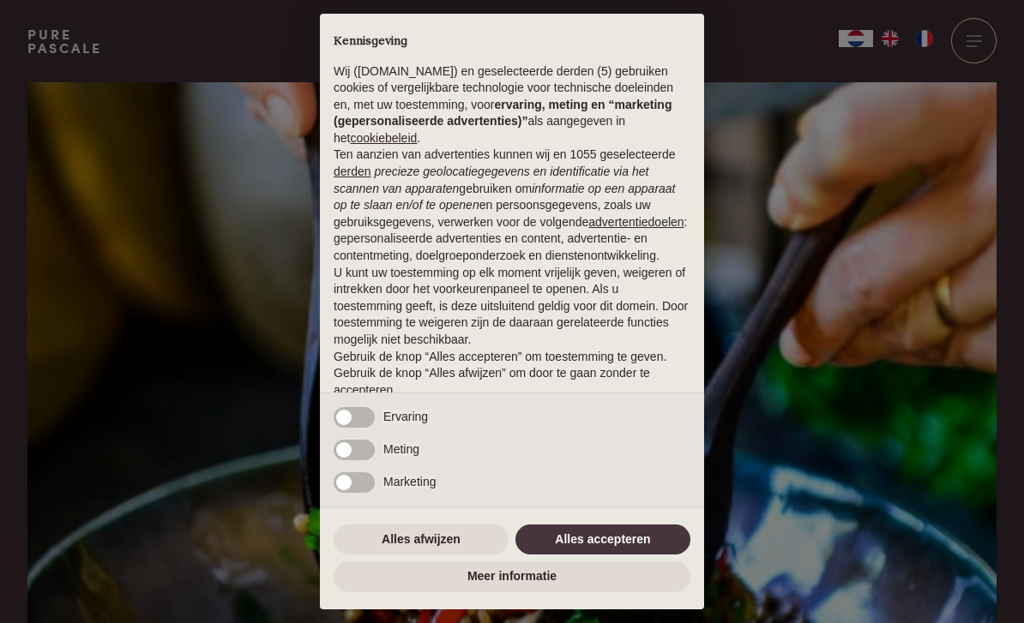 This screenshot has width=1024, height=623. I want to click on h2: Kennisgeving, so click(512, 42).